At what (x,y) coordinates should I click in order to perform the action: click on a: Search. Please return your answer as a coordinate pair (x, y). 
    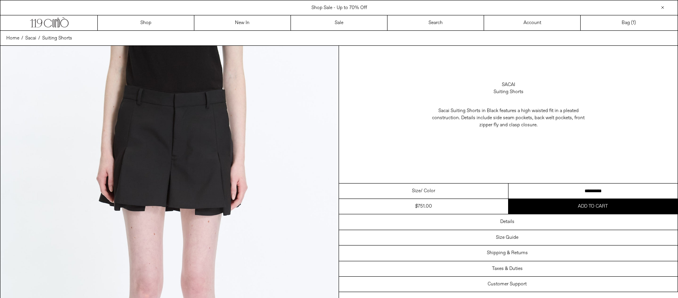
    Looking at the image, I should click on (436, 23).